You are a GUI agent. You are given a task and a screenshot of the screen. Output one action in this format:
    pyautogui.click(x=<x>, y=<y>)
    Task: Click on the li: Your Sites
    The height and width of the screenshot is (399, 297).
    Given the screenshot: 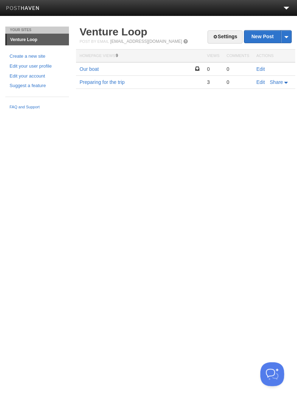 What is the action you would take?
    pyautogui.click(x=37, y=30)
    